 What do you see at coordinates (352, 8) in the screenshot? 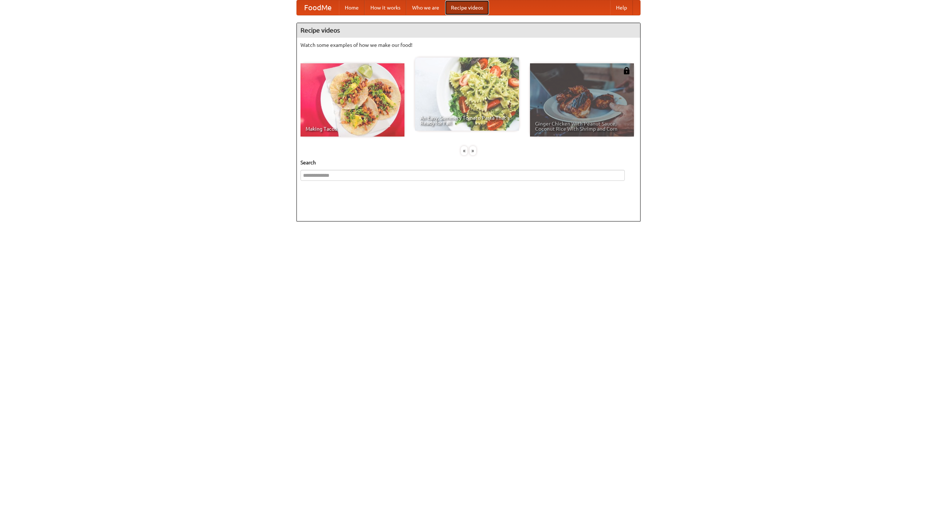
I see `a: Home` at bounding box center [352, 8].